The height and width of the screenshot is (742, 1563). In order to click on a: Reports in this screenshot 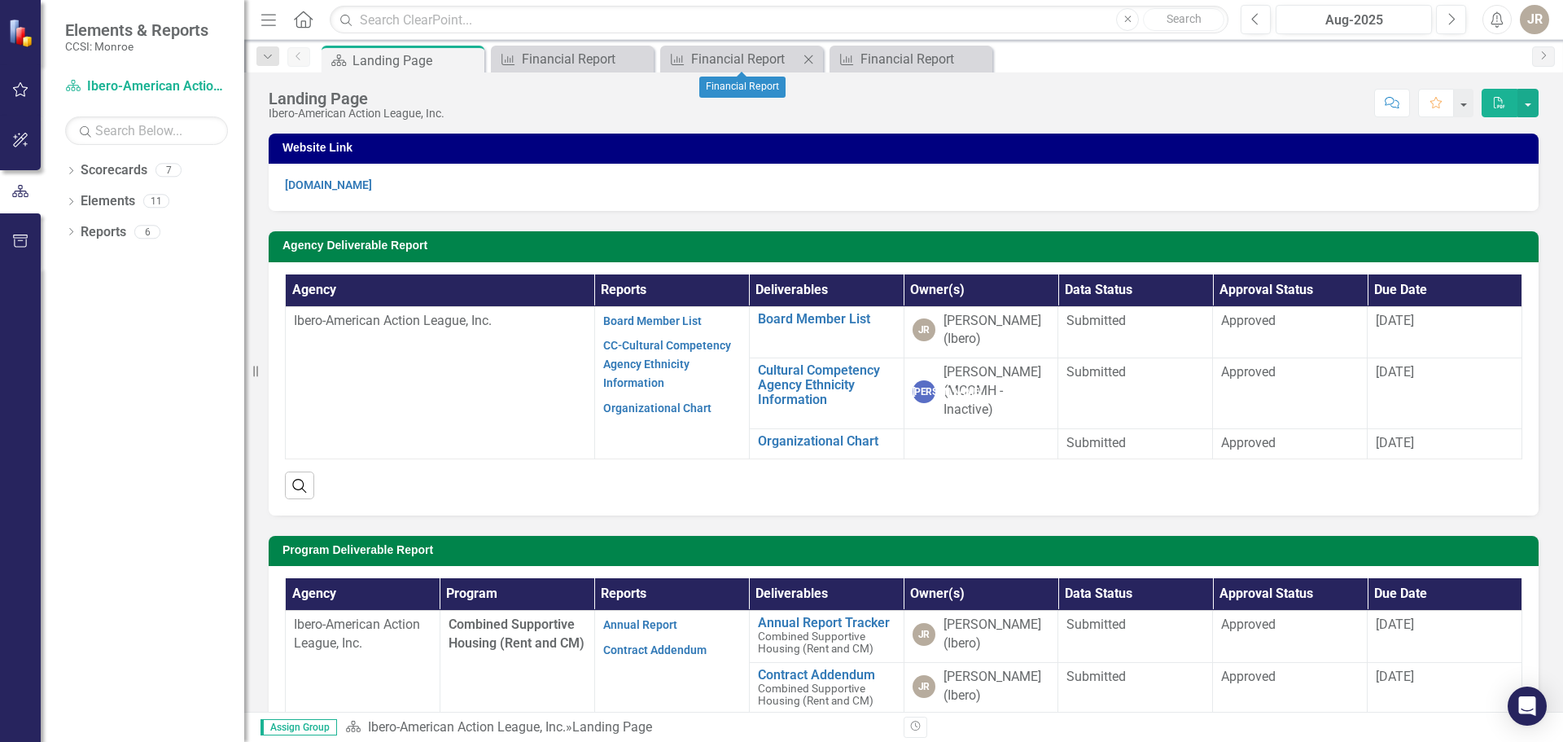, I will do `click(103, 232)`.